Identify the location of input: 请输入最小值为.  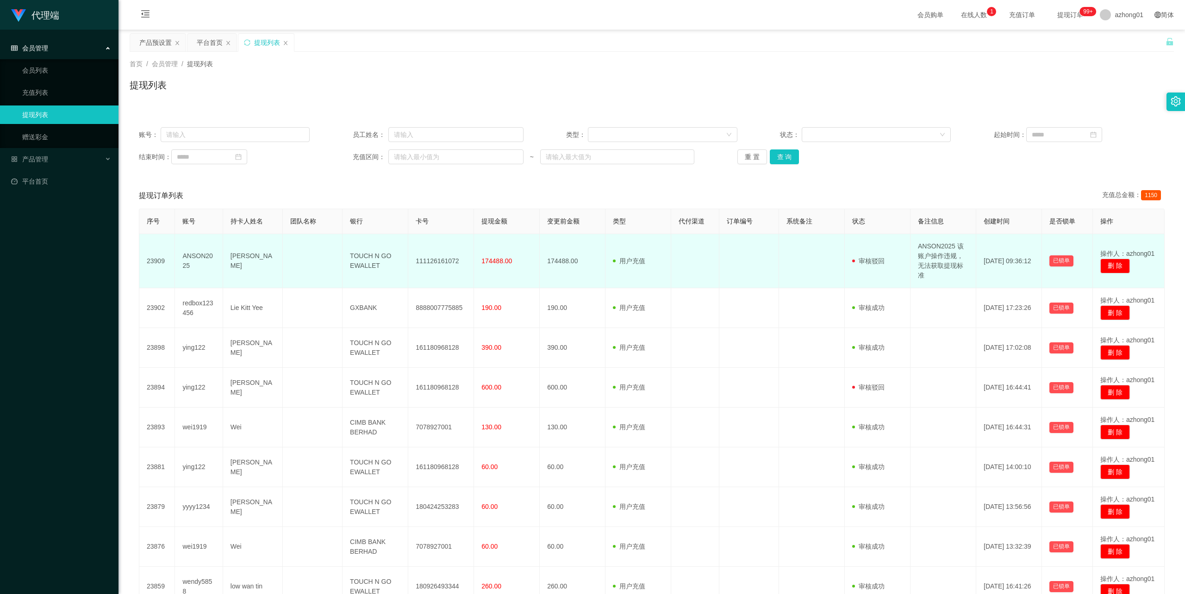
(456, 157).